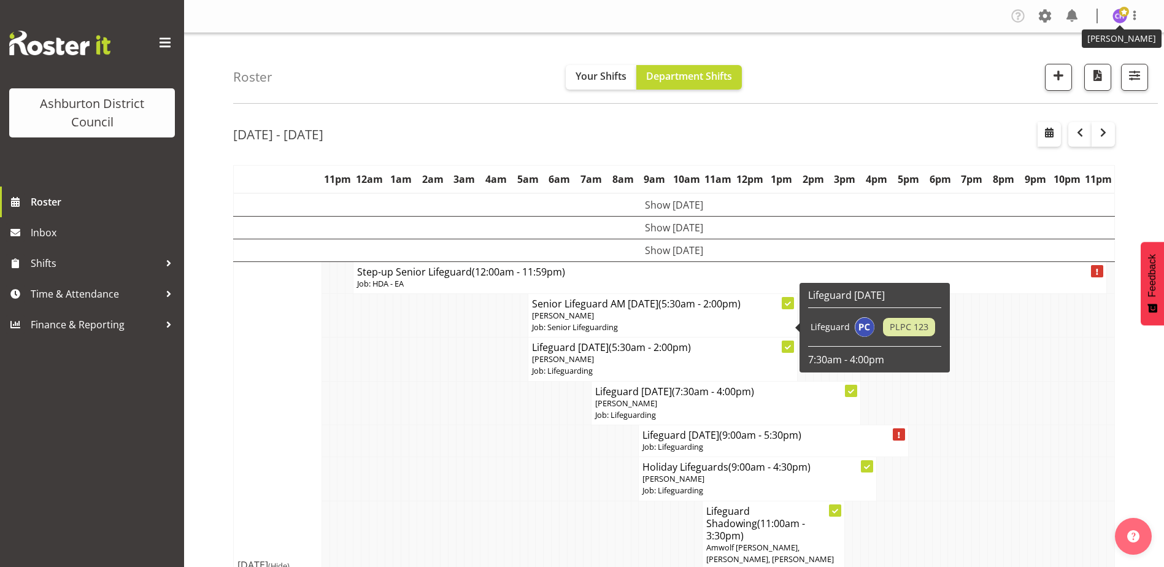 The height and width of the screenshot is (567, 1164). I want to click on td: Lifeguard, so click(830, 327).